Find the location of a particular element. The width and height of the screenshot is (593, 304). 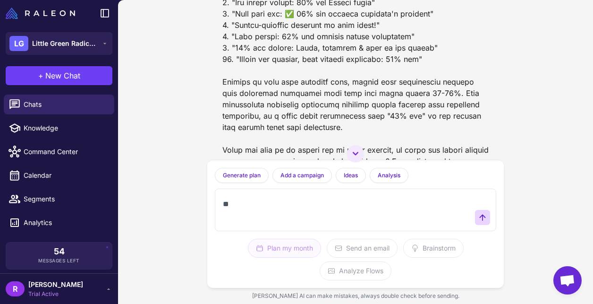

span: Generate plan is located at coordinates (242, 175).